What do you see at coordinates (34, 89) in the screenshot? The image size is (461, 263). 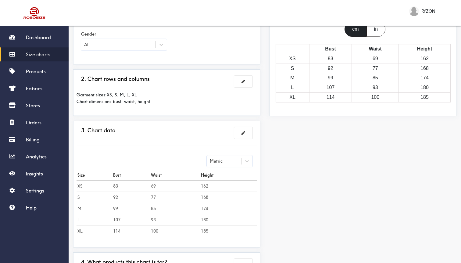 I see `span: Fabrics` at bounding box center [34, 89].